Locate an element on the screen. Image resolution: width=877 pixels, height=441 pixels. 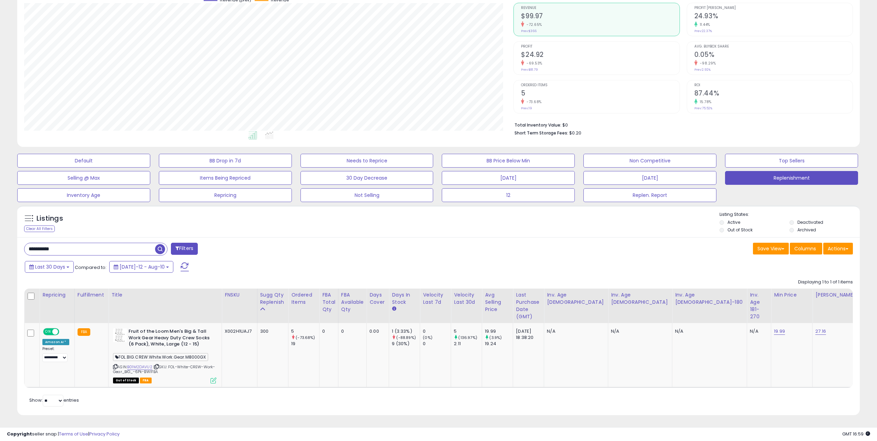
div: Velocity Last 30d is located at coordinates (466, 298).